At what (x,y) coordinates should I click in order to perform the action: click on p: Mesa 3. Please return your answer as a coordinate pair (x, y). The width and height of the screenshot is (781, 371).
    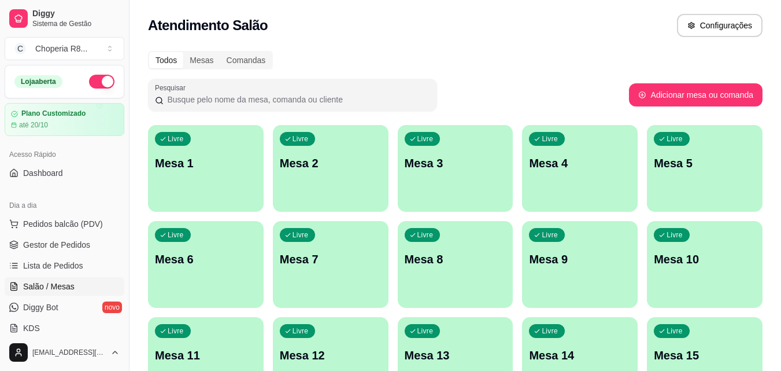
    Looking at the image, I should click on (456, 163).